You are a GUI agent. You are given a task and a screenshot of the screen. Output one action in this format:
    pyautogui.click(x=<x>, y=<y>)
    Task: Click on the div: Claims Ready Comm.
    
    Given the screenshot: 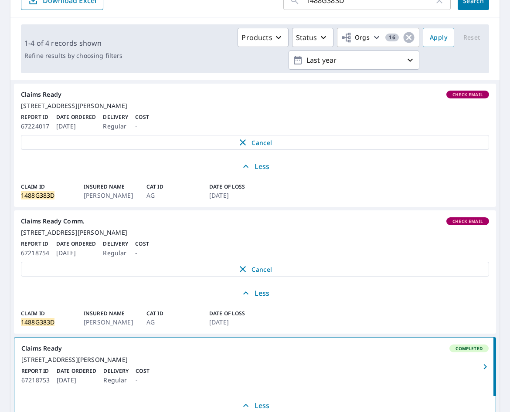 What is the action you would take?
    pyautogui.click(x=255, y=221)
    